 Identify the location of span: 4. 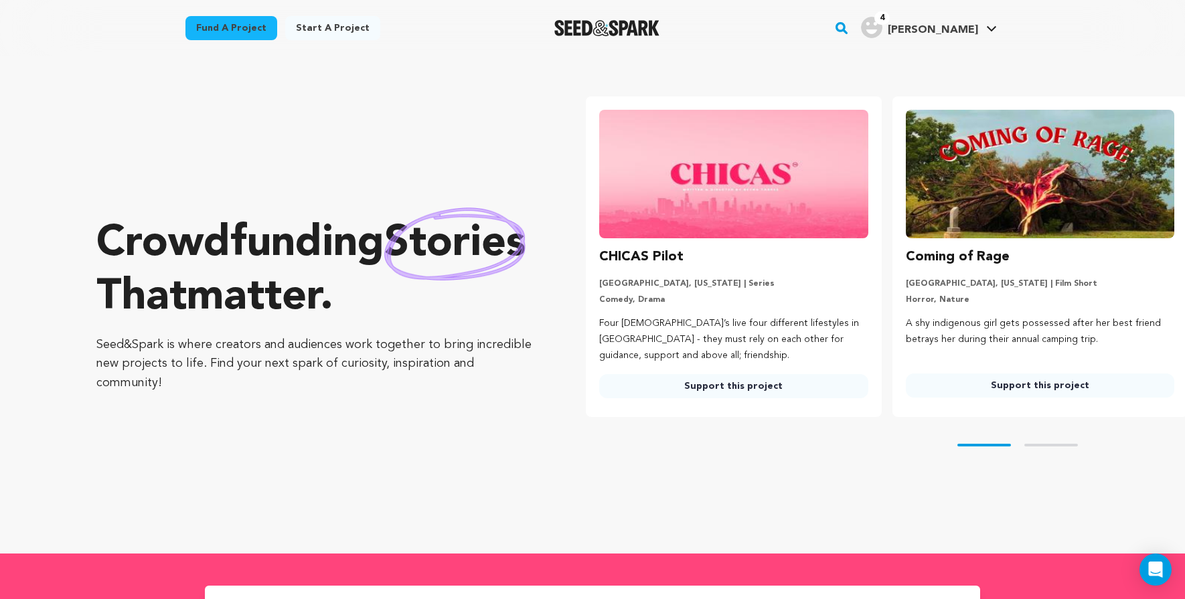
(881, 18).